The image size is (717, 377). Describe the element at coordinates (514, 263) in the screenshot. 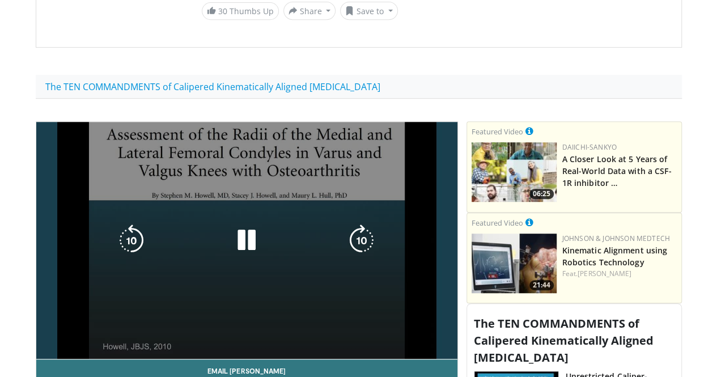

I see `a: 21:44` at that location.